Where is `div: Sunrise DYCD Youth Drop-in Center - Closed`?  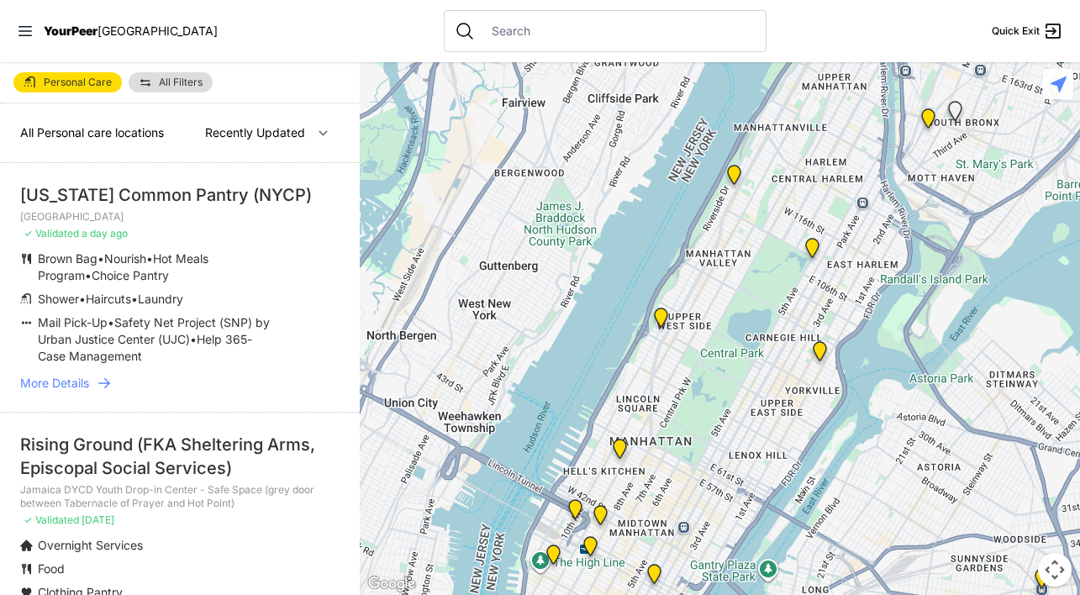 div: Sunrise DYCD Youth Drop-in Center - Closed is located at coordinates (955, 114).